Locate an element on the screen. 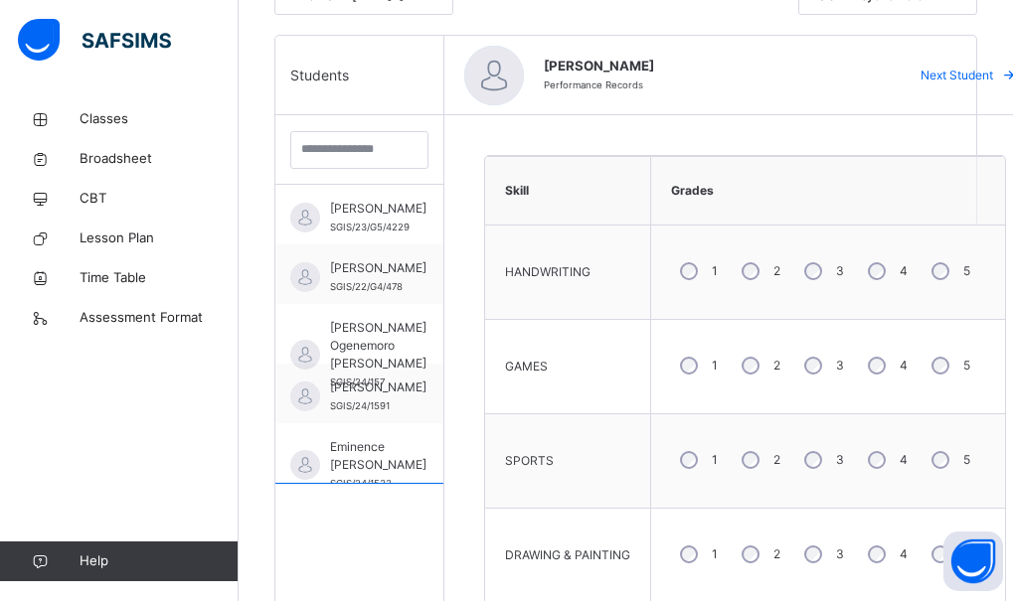 This screenshot has height=601, width=1013. span: Classes is located at coordinates (159, 119).